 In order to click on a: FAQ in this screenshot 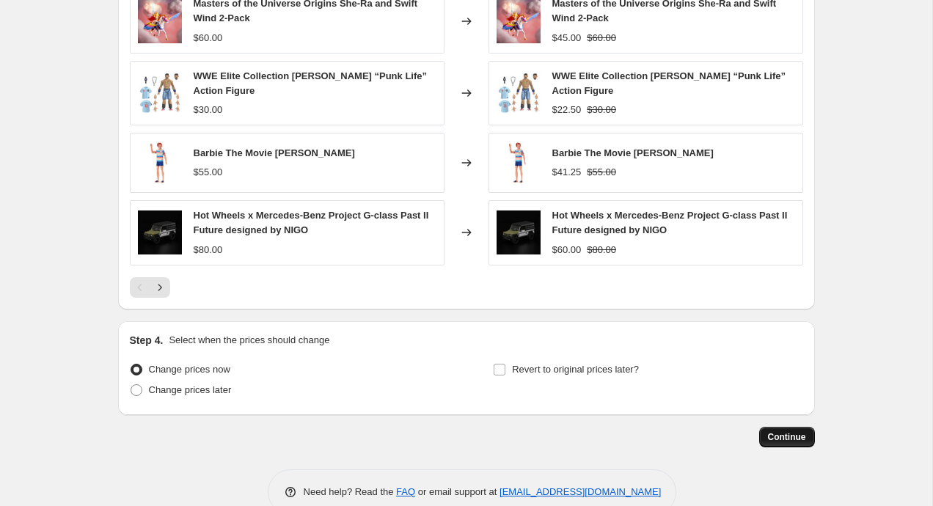, I will do `click(406, 492)`.